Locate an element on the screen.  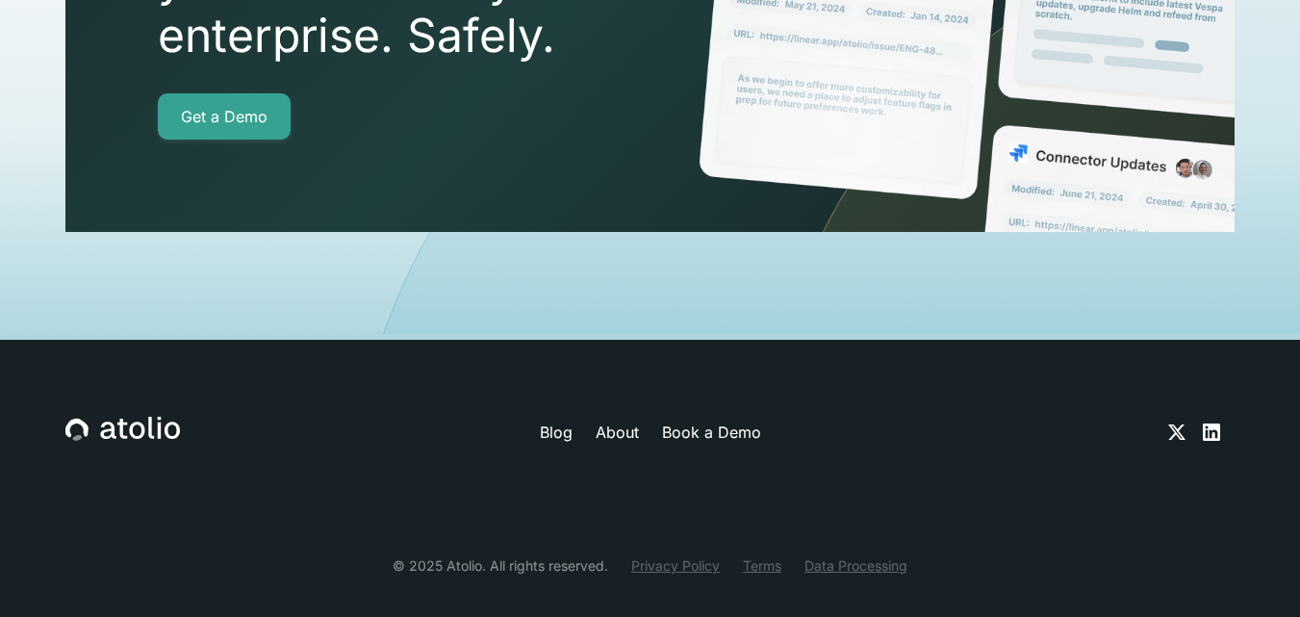
a: Data Processing is located at coordinates (856, 565).